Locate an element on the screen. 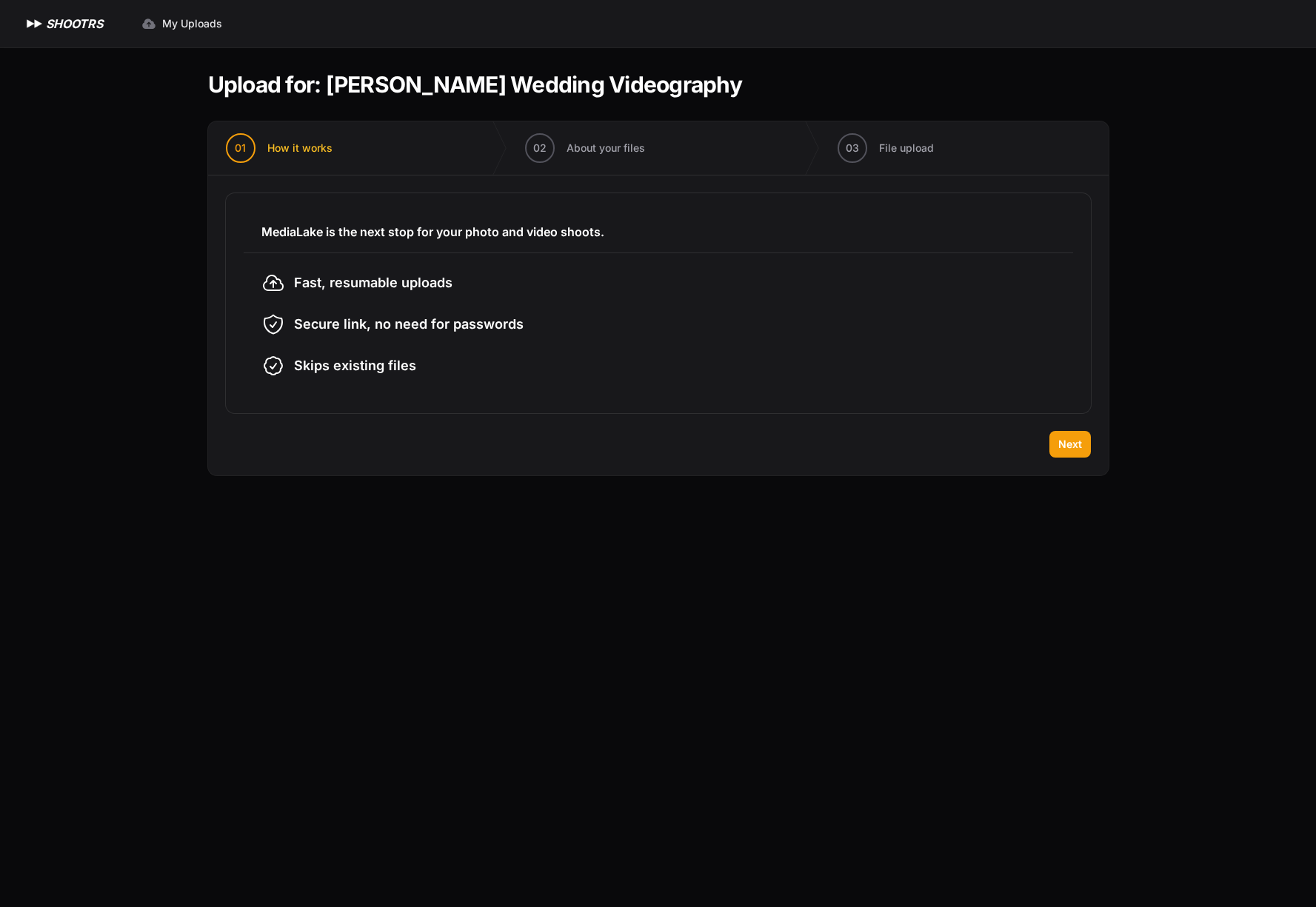 The image size is (1316, 907). button: Next is located at coordinates (1070, 444).